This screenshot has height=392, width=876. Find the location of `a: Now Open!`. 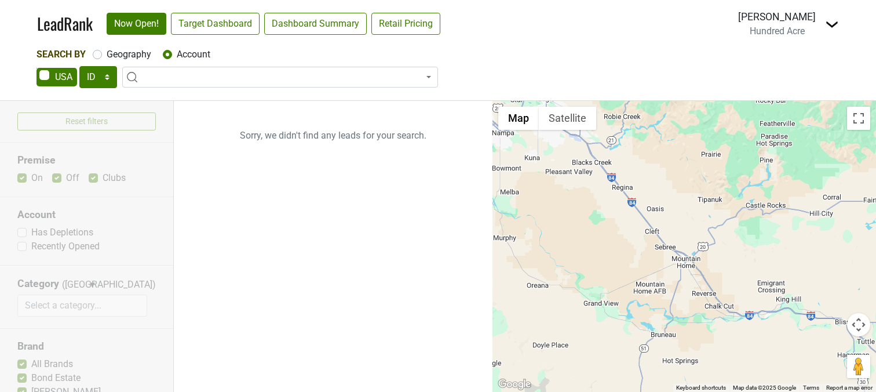

a: Now Open! is located at coordinates (136, 24).